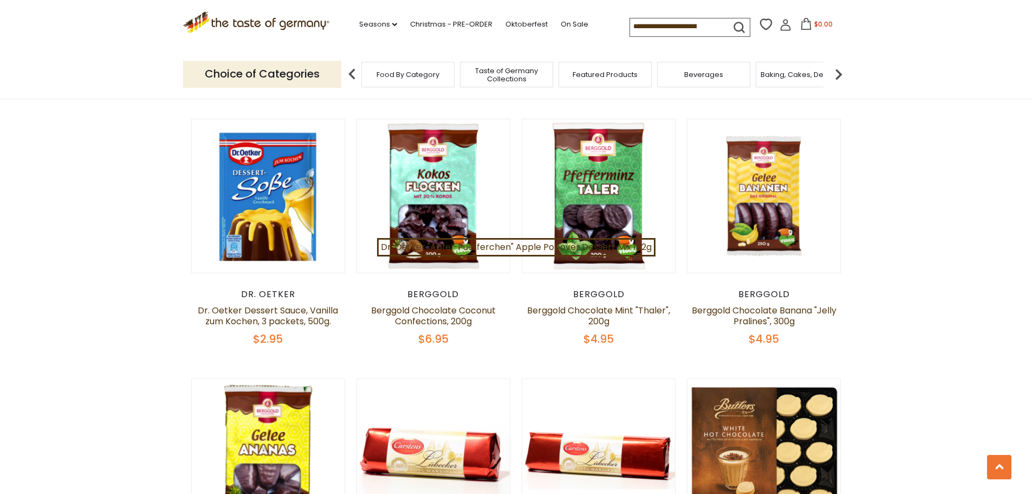  What do you see at coordinates (451, 24) in the screenshot?
I see `a: Christmas - PRE-ORDER` at bounding box center [451, 24].